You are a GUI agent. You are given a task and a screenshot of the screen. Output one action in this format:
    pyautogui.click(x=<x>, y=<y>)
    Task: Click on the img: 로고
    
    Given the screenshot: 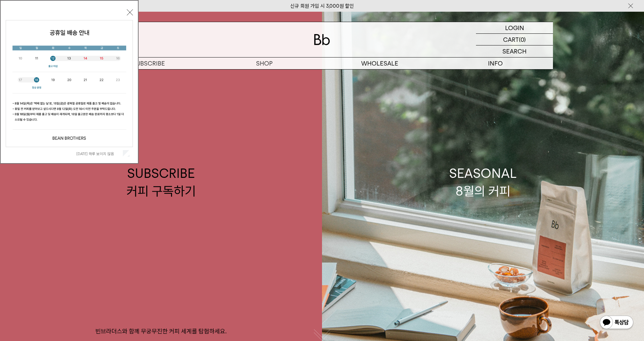 What is the action you would take?
    pyautogui.click(x=322, y=39)
    